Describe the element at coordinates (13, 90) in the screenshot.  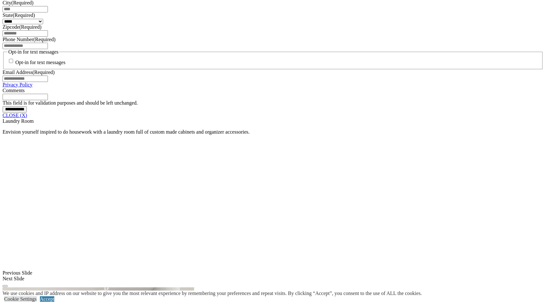
I see `label: Comments` at that location.